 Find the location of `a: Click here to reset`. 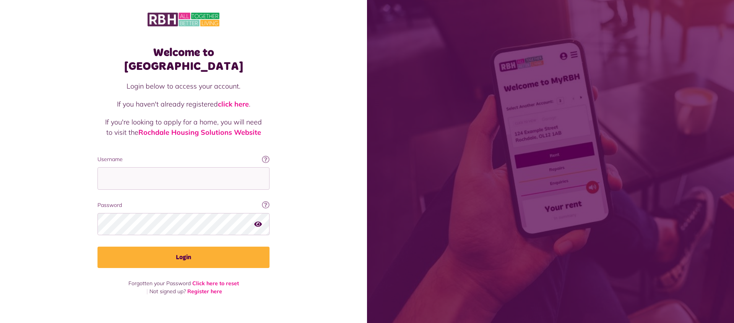

a: Click here to reset is located at coordinates (216, 284).